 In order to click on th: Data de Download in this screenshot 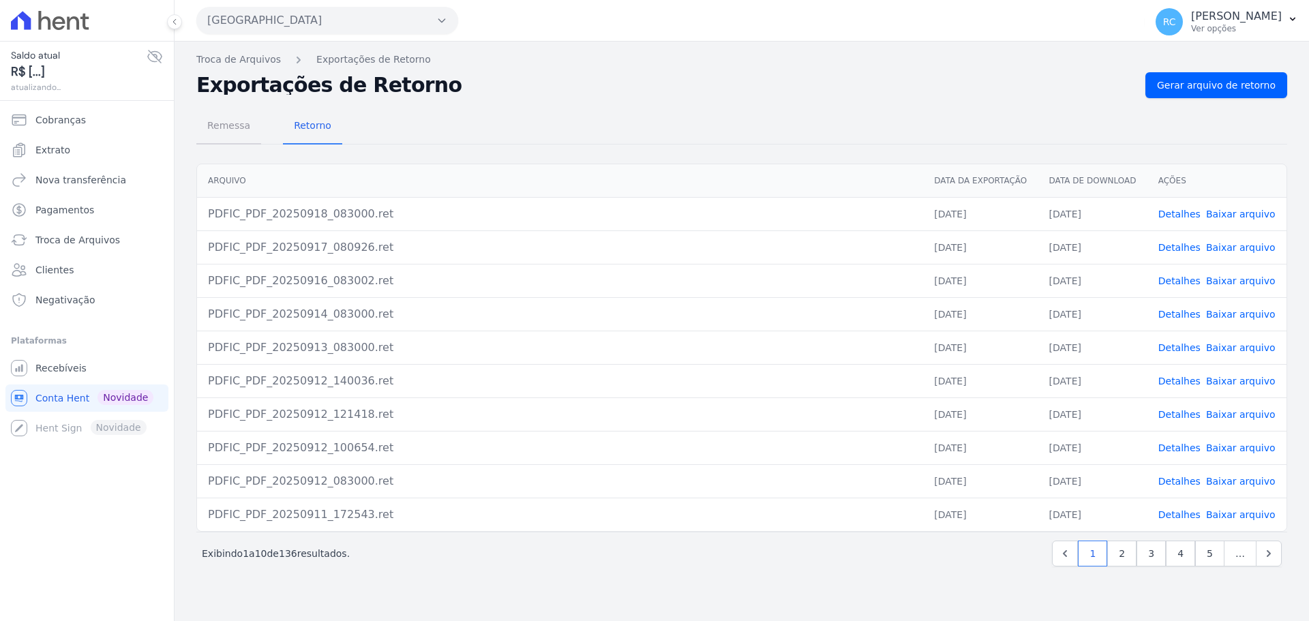, I will do `click(1093, 181)`.